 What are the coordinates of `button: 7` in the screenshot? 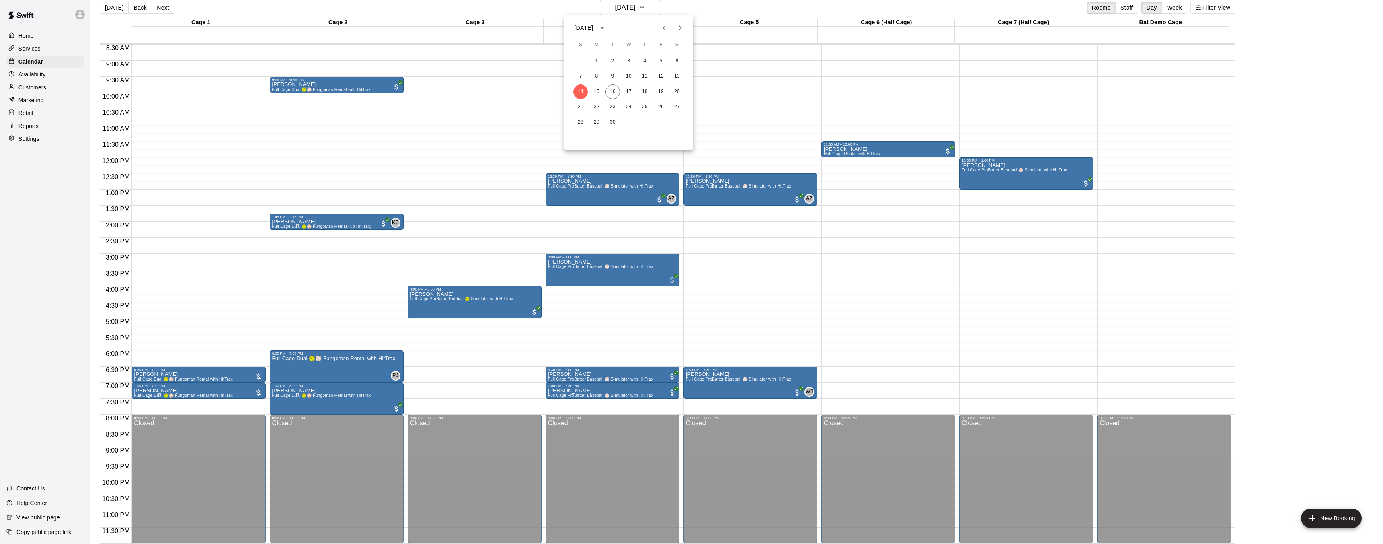 It's located at (581, 76).